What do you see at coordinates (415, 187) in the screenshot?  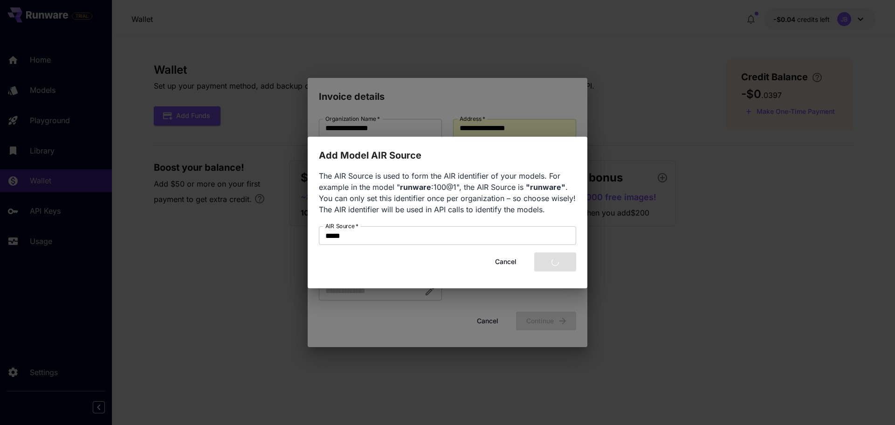 I see `b: runware` at bounding box center [415, 187].